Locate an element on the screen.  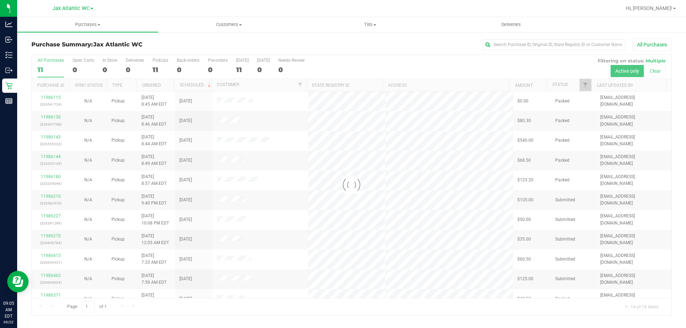
a: Deliveries is located at coordinates (511, 25).